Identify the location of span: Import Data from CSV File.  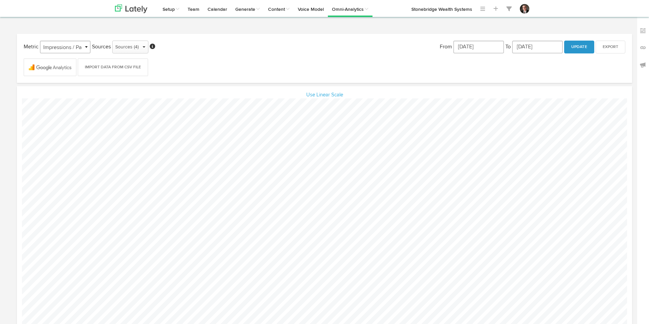
(113, 67).